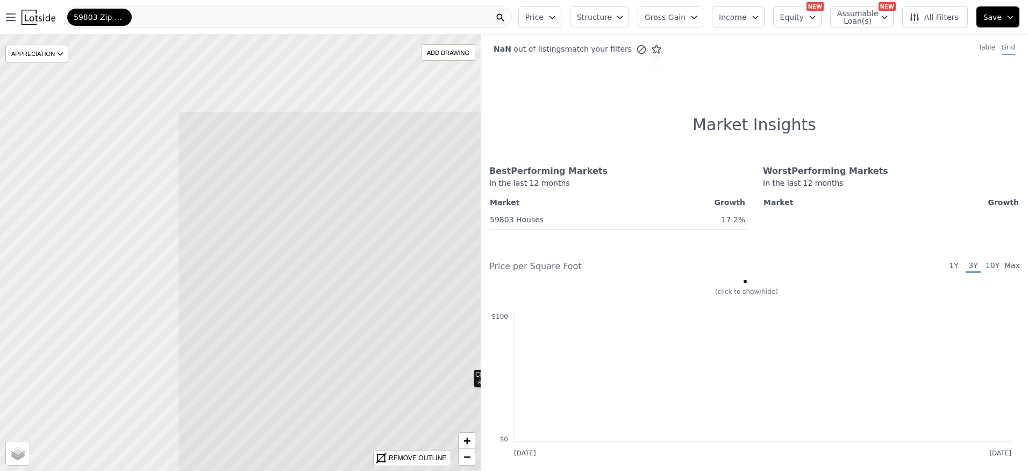  I want to click on div: Best Performing Markets, so click(618, 171).